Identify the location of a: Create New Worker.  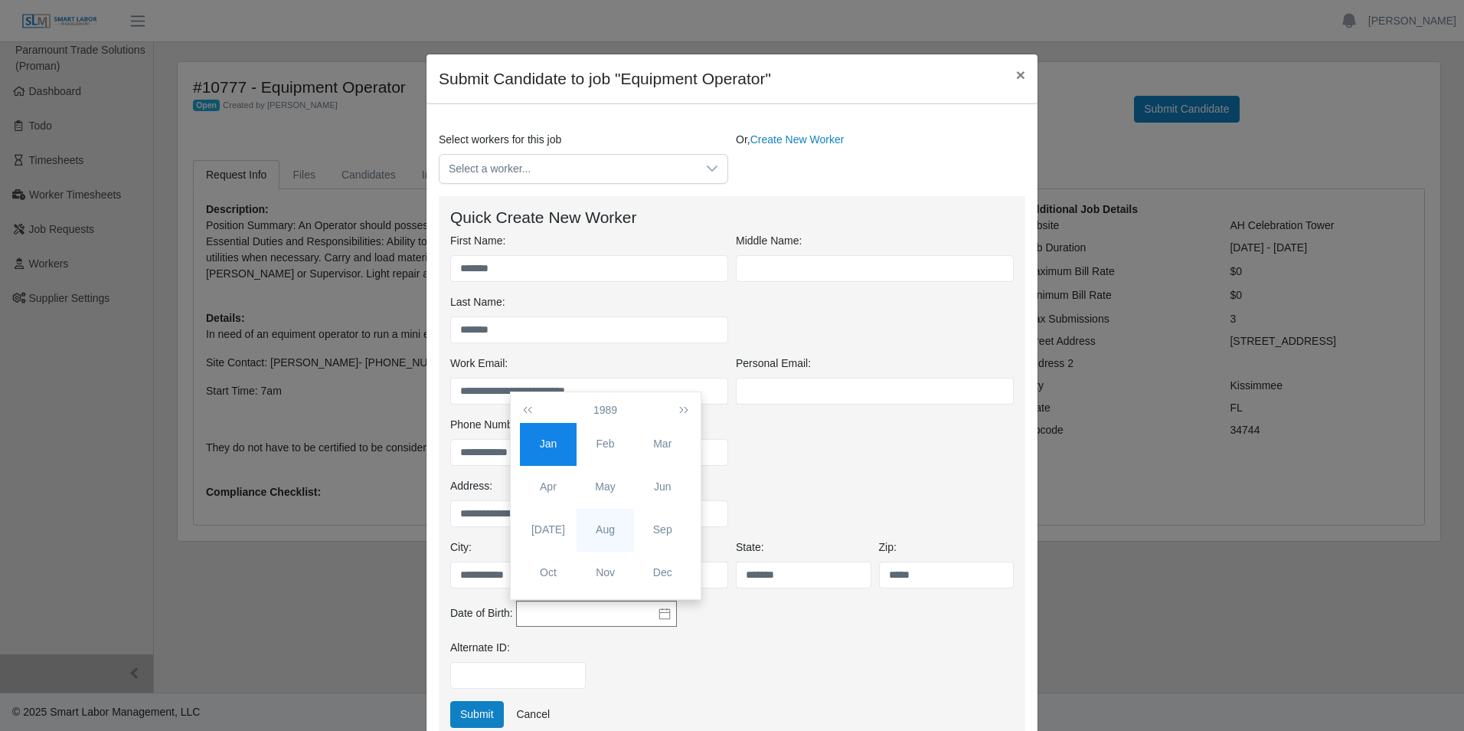
(797, 139).